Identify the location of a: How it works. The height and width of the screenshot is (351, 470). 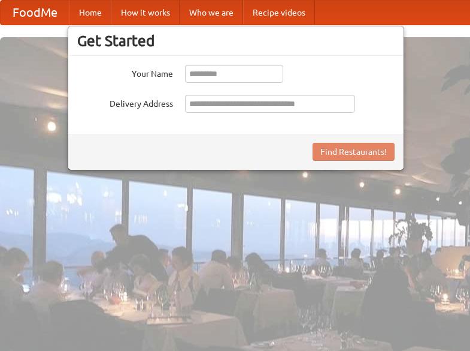
(146, 13).